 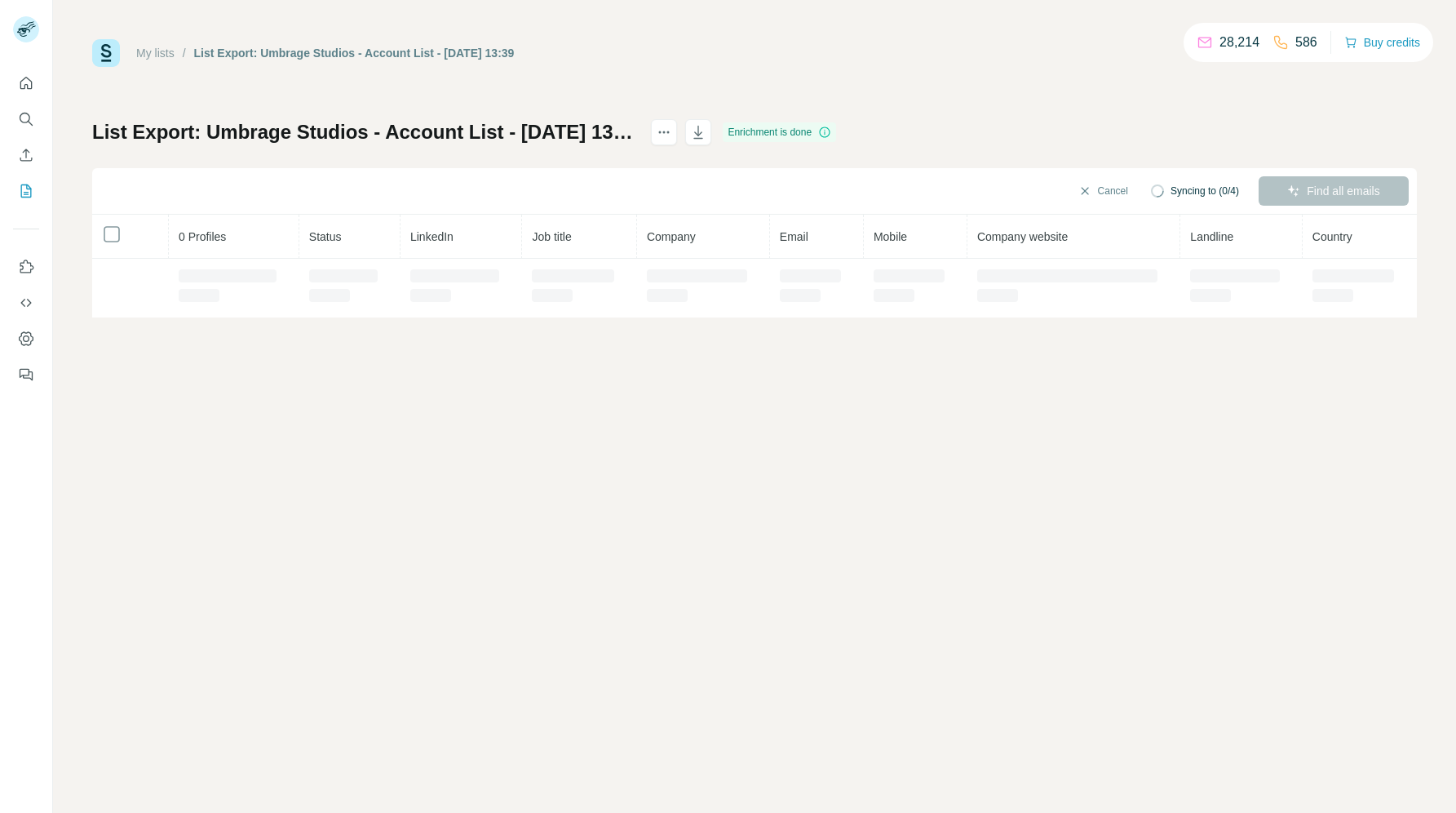 What do you see at coordinates (26, 339) in the screenshot?
I see `button: Dashboard` at bounding box center [26, 339].